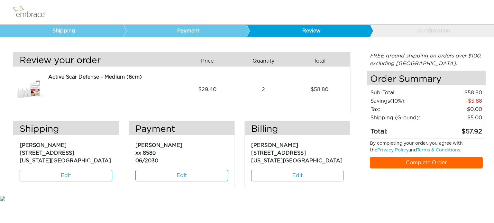 The image size is (494, 223). Describe the element at coordinates (29, 90) in the screenshot. I see `img: 3dae449a-8dcd-11e7-960f-02e45ca4b85b.jpeg` at that location.